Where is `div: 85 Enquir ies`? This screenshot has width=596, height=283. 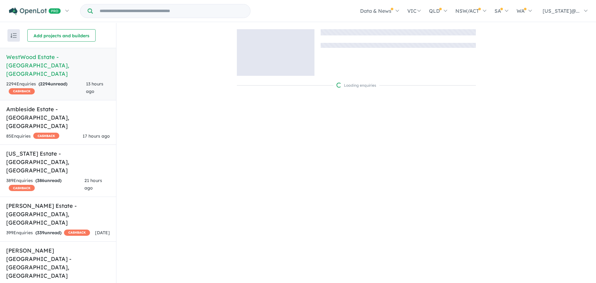 div: 85 Enquir ies is located at coordinates (33, 136).